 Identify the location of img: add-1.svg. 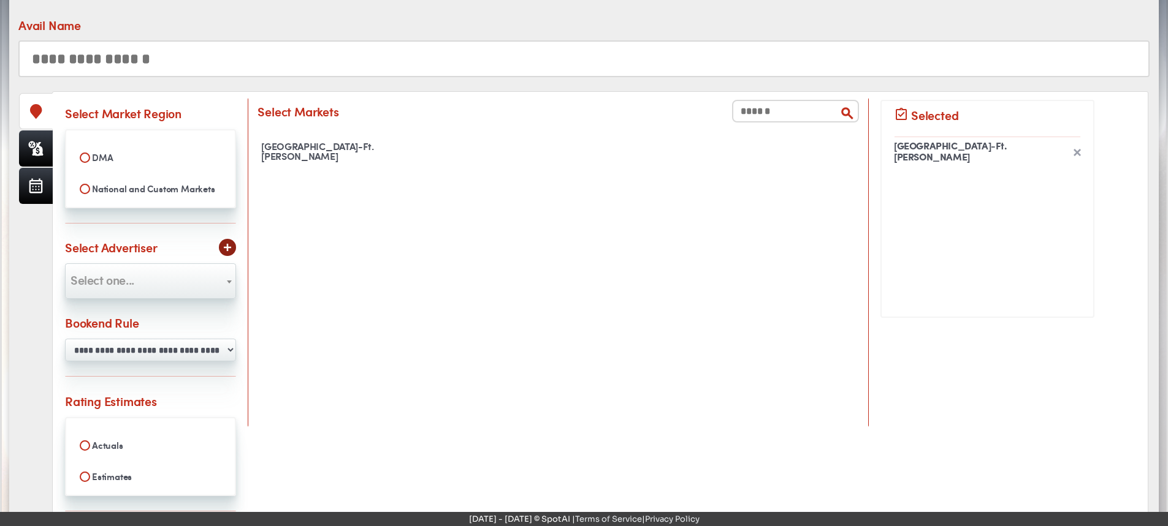
(227, 248).